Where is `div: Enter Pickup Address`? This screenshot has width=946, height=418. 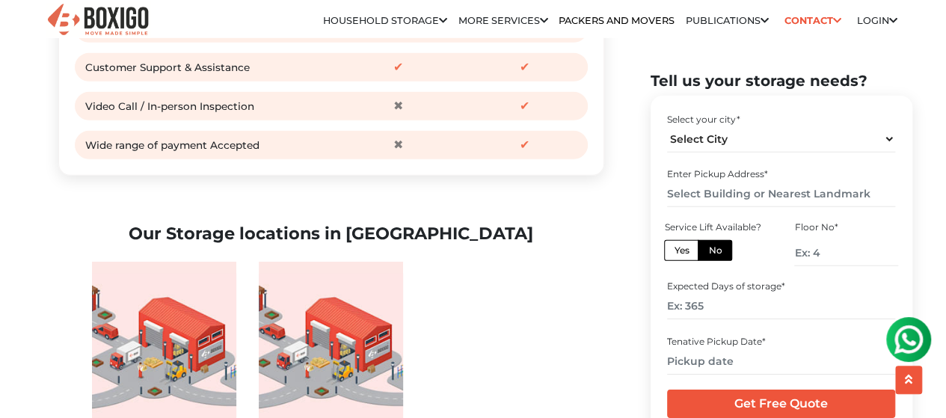 div: Enter Pickup Address is located at coordinates (781, 174).